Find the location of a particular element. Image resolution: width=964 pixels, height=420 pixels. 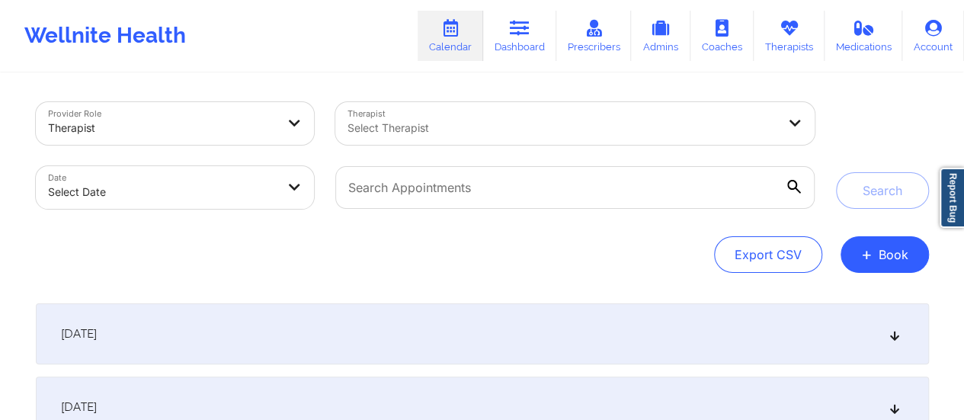

button: Search is located at coordinates (882, 191).